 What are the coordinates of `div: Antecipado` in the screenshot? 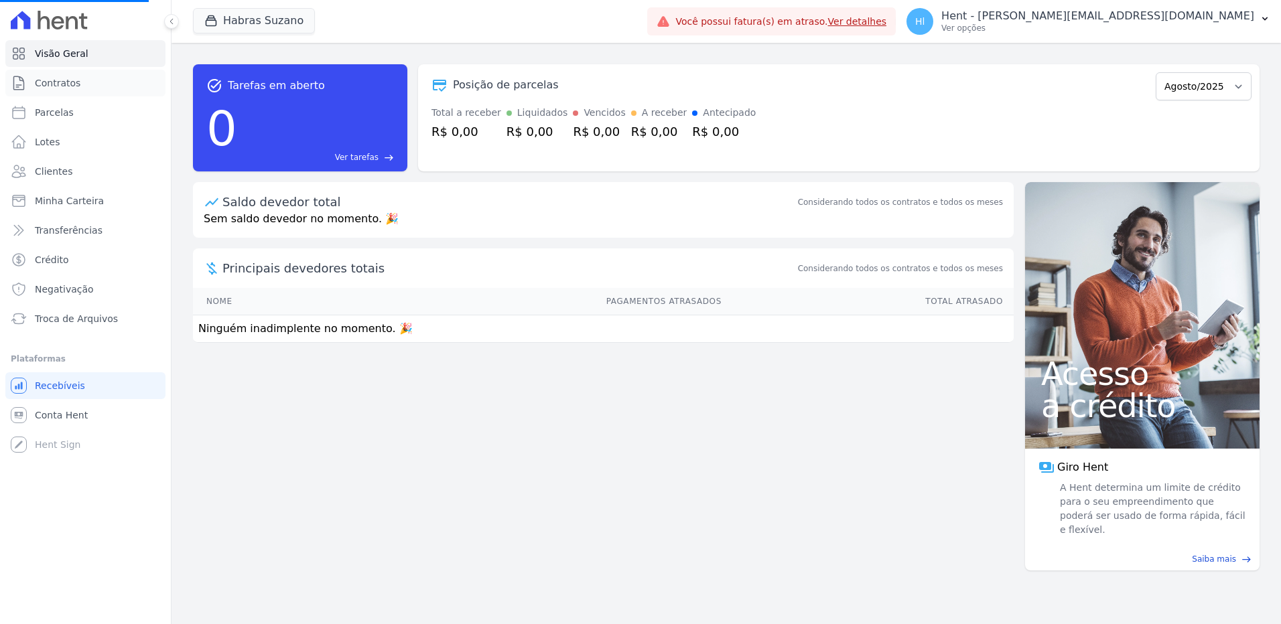 It's located at (729, 113).